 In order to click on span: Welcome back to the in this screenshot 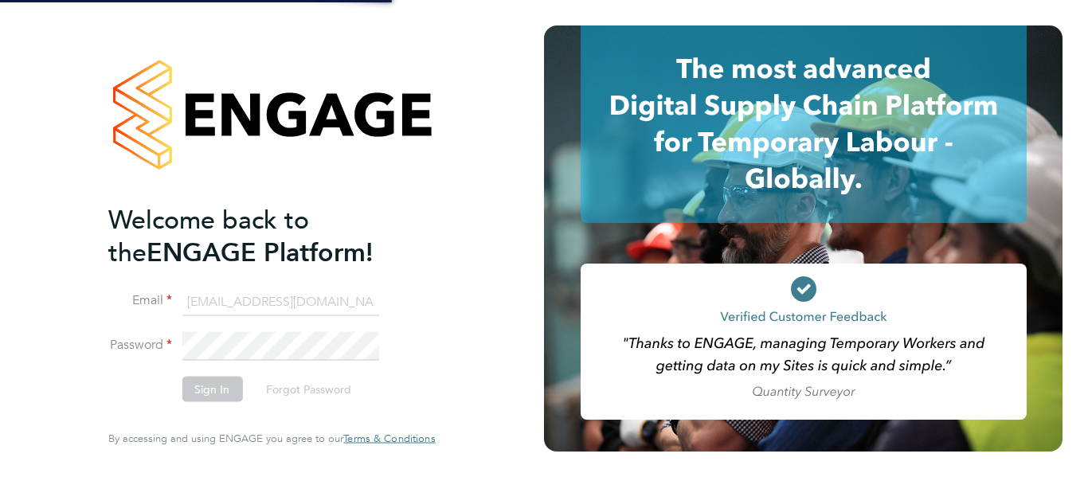, I will do `click(209, 236)`.